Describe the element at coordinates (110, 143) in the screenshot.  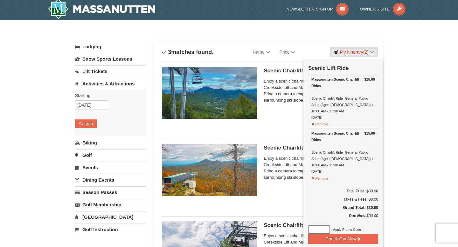
I see `a: Biking` at that location.